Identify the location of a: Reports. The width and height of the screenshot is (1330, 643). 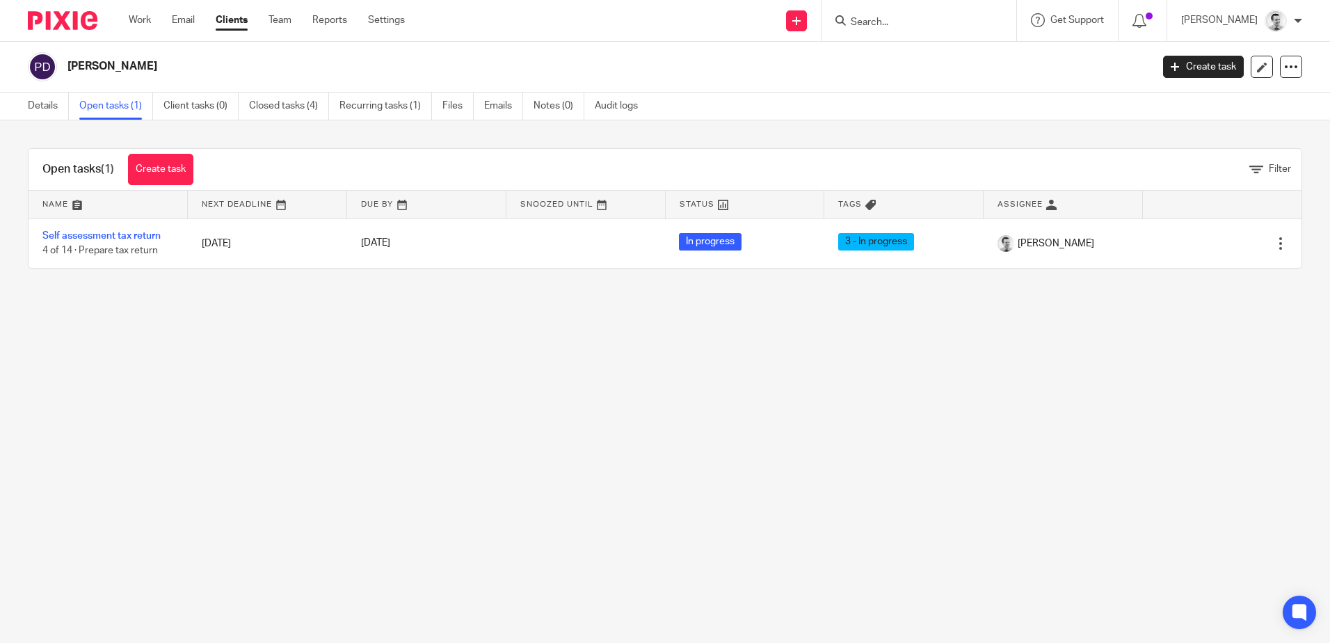
(330, 20).